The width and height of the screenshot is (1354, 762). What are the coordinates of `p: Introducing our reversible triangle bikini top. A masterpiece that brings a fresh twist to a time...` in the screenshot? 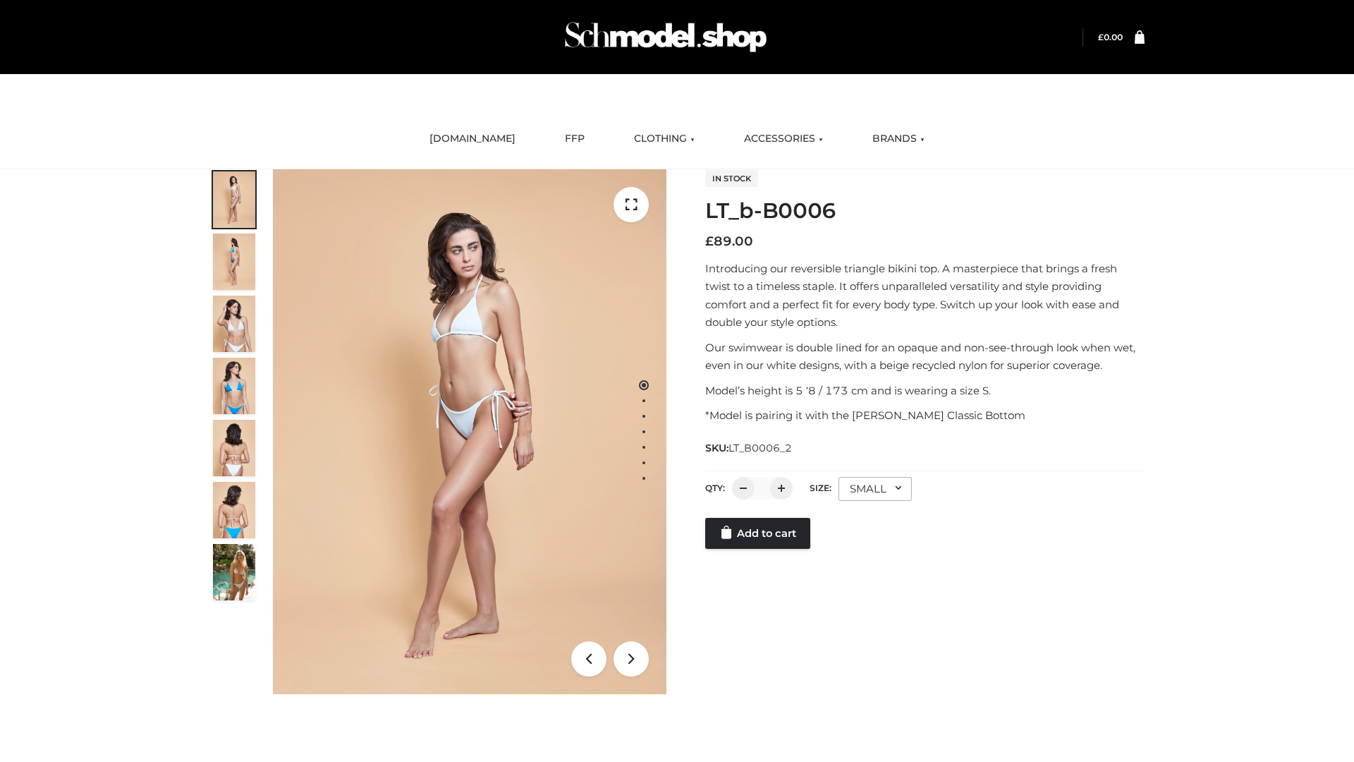 It's located at (924, 295).